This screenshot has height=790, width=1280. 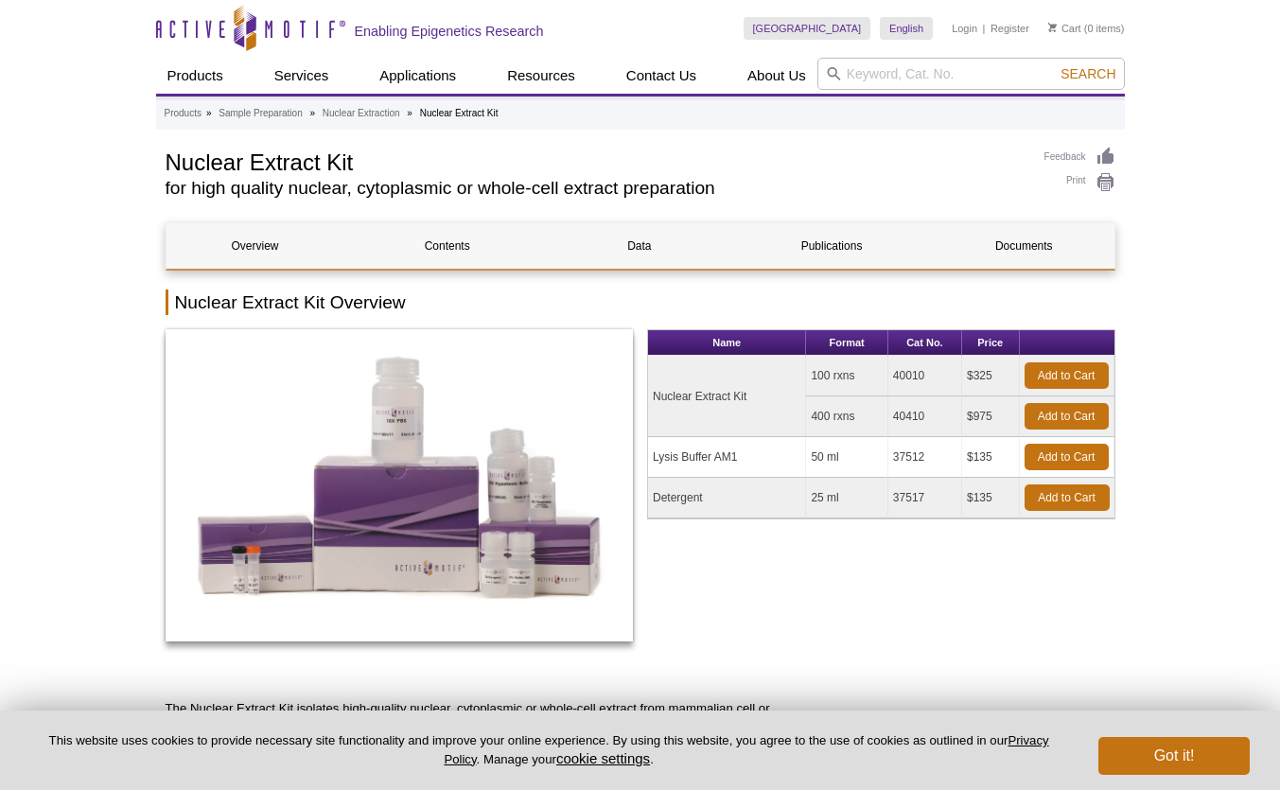 I want to click on td: $975, so click(x=990, y=416).